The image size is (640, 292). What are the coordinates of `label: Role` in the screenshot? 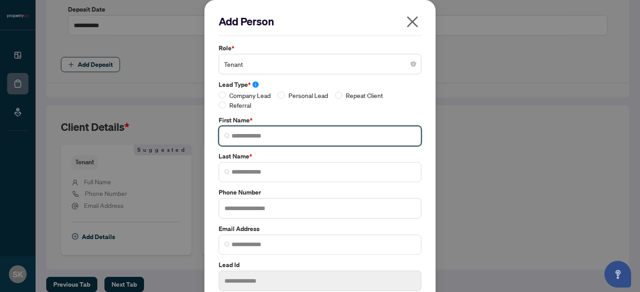 It's located at (320, 48).